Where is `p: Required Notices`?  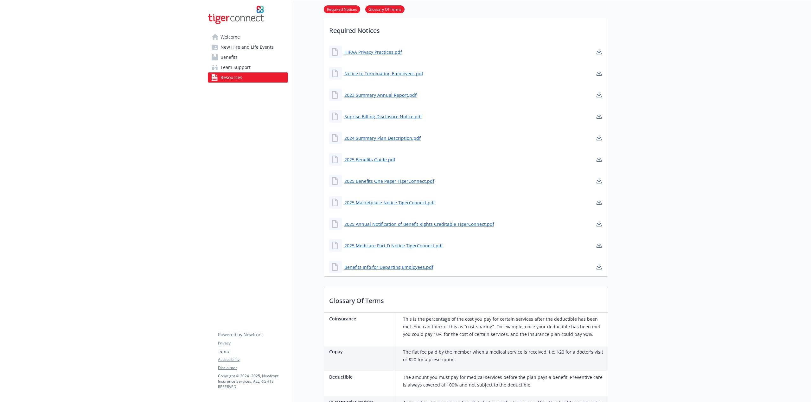
p: Required Notices is located at coordinates (466, 29).